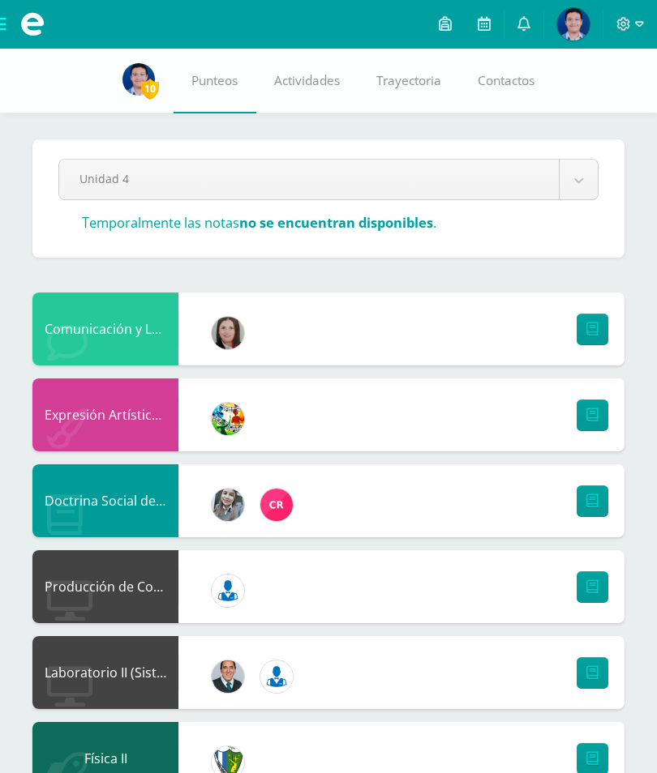  Describe the element at coordinates (105, 501) in the screenshot. I see `div: Doctrina Social de la Iglesia` at that location.